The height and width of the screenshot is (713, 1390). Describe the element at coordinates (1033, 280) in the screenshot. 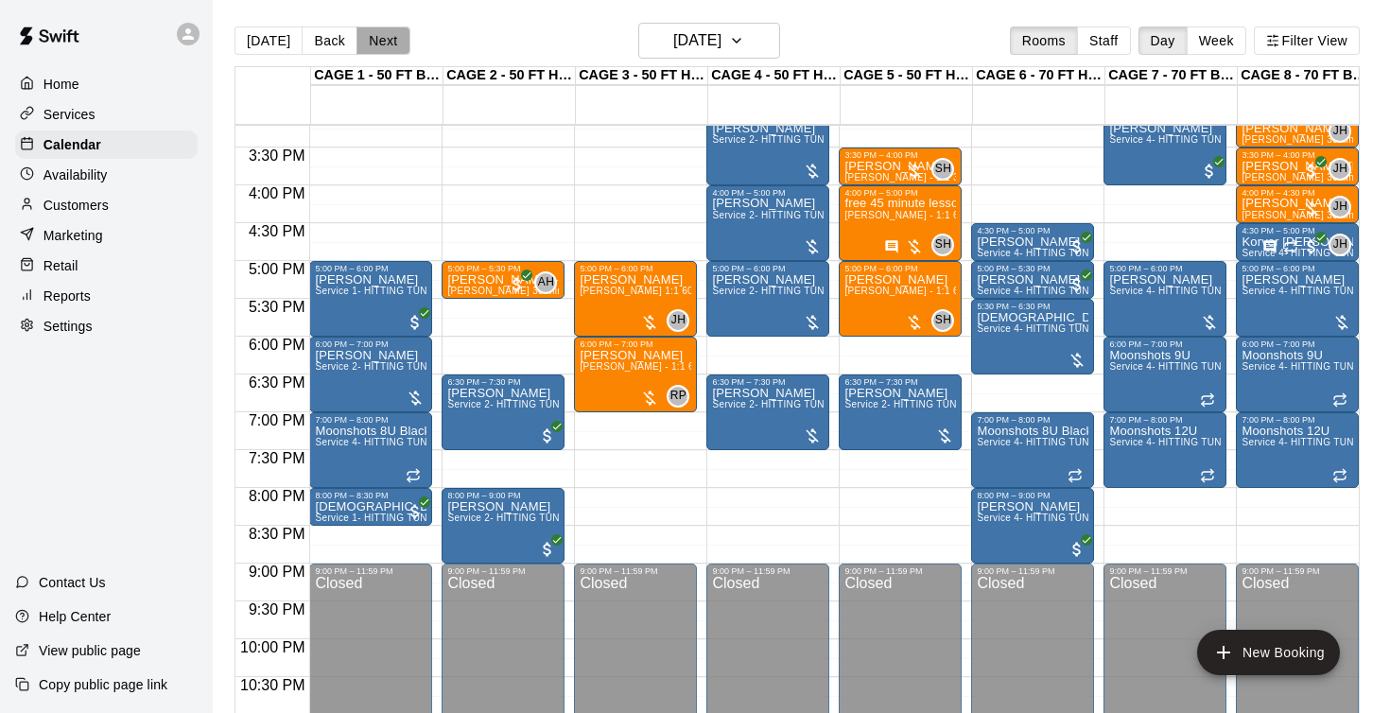

I see `div: 5:00 PM – 5:30 PM: Isaiah Delviken` at that location.